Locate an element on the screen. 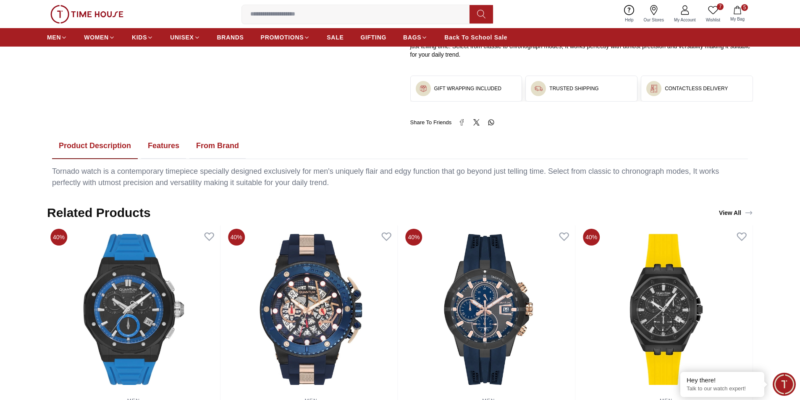 The height and width of the screenshot is (400, 800). h3: CONTACTLESS DELIVERY is located at coordinates (696, 89).